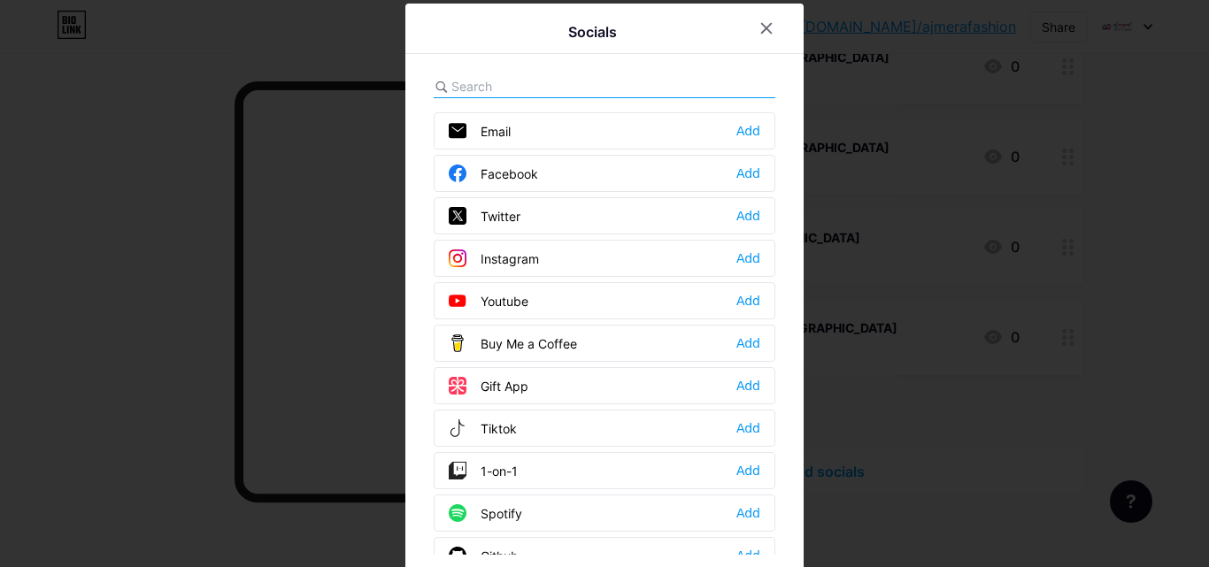 Image resolution: width=1209 pixels, height=567 pixels. What do you see at coordinates (494, 258) in the screenshot?
I see `div: Instagram` at bounding box center [494, 258].